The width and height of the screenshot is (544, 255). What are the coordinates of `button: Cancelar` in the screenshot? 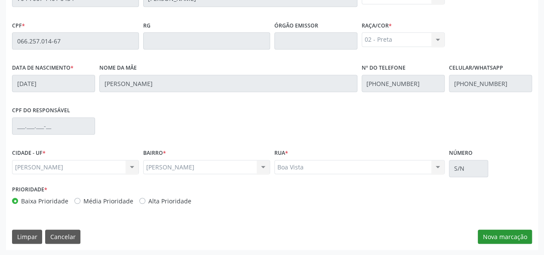 It's located at (63, 237).